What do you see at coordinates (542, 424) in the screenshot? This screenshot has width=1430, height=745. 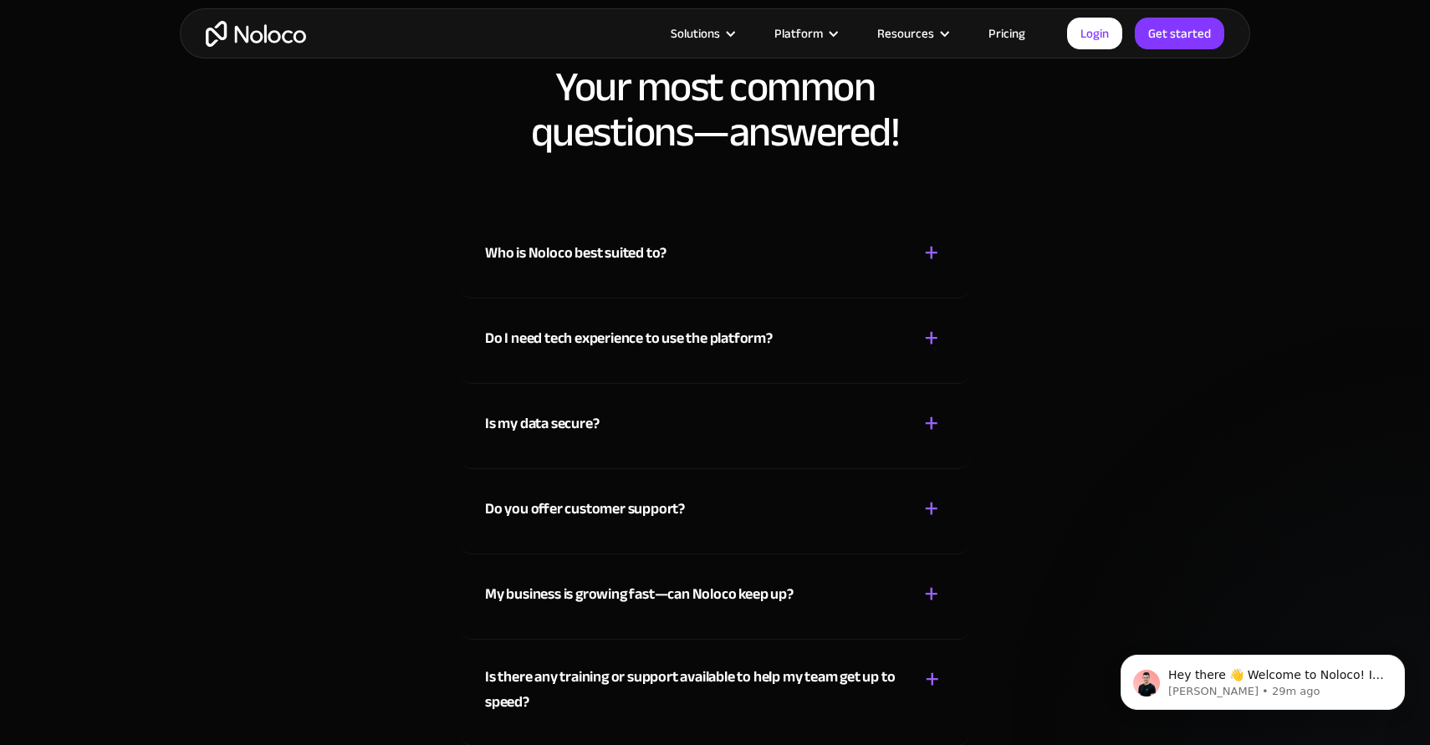 I see `div: Is my data secure?` at bounding box center [542, 424].